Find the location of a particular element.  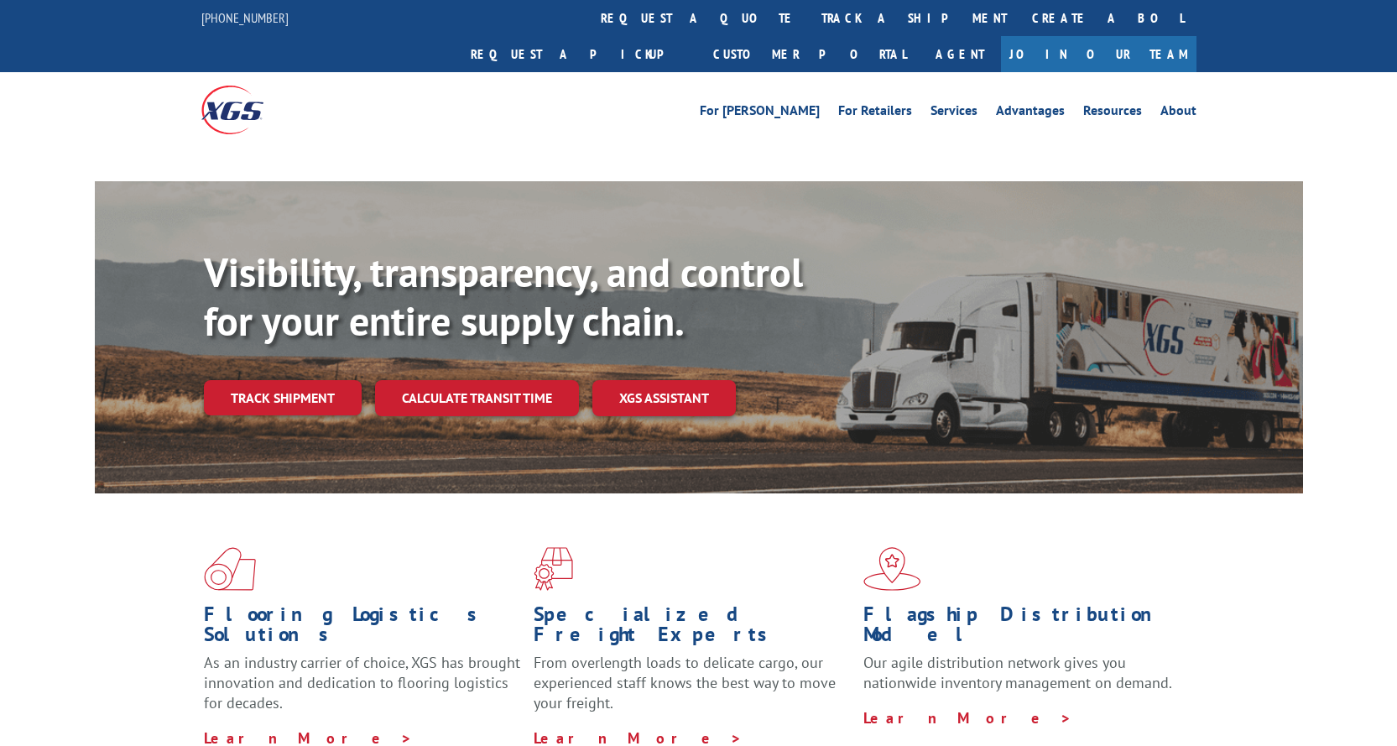

a: About is located at coordinates (1178, 113).